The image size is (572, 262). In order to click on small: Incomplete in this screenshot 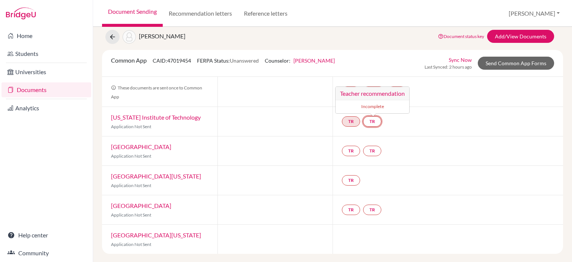, I will do `click(373, 107)`.